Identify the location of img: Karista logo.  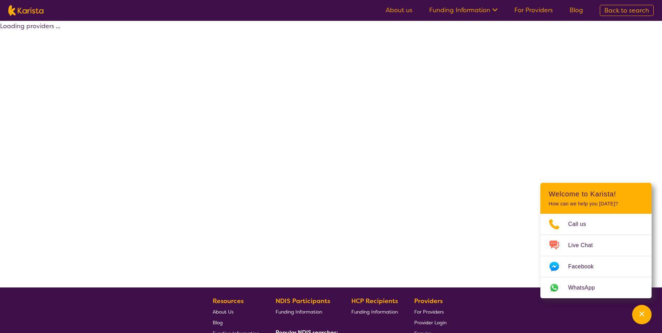
(26, 10).